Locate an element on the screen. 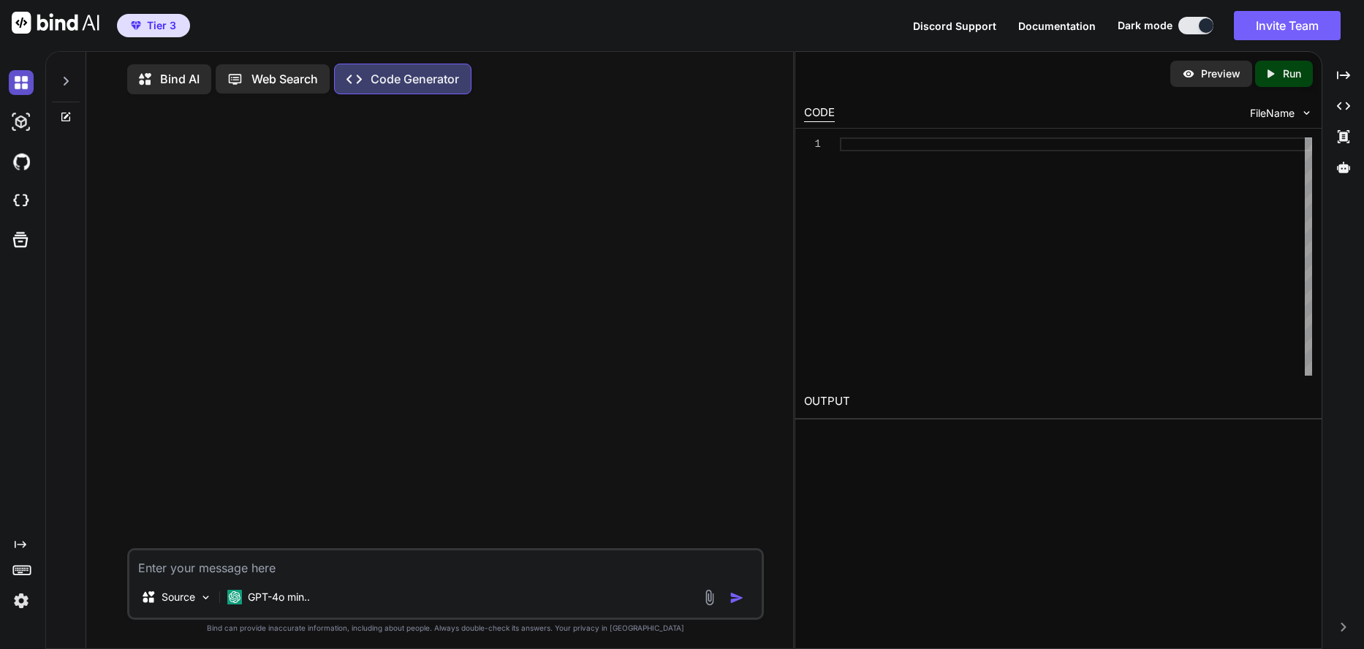 The width and height of the screenshot is (1364, 649). img: darkChat is located at coordinates (21, 83).